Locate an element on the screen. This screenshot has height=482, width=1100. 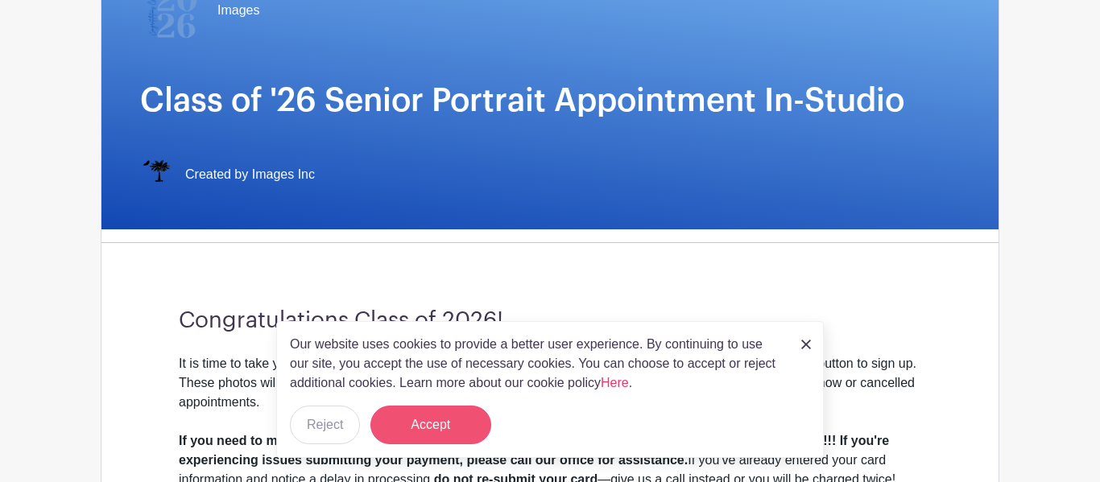
strong: If you need to make any changes after you schedule your appointment, please call our office immed... is located at coordinates (534, 450).